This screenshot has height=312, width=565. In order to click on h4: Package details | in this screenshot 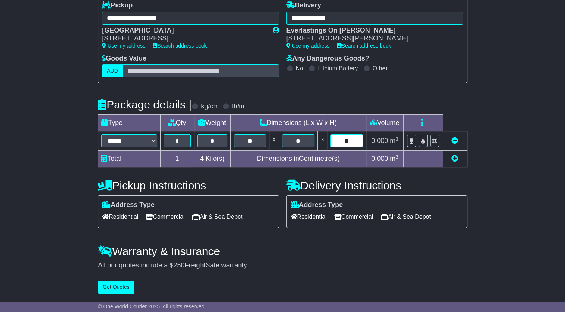, I will do `click(145, 104)`.